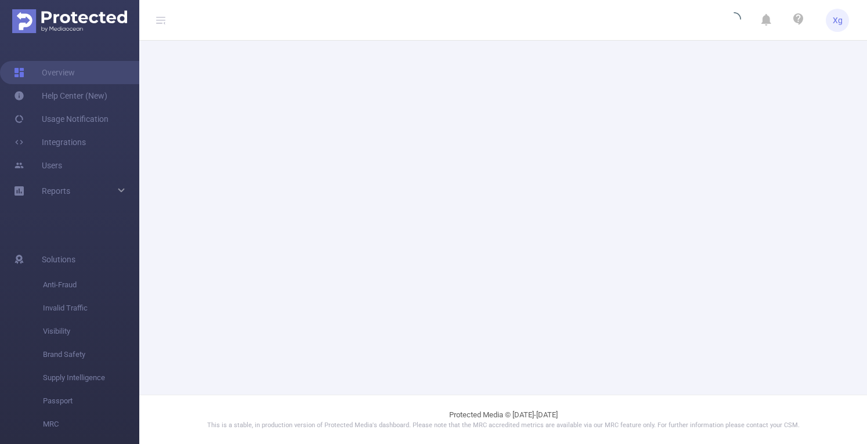 Image resolution: width=867 pixels, height=444 pixels. I want to click on a: Integrations, so click(50, 142).